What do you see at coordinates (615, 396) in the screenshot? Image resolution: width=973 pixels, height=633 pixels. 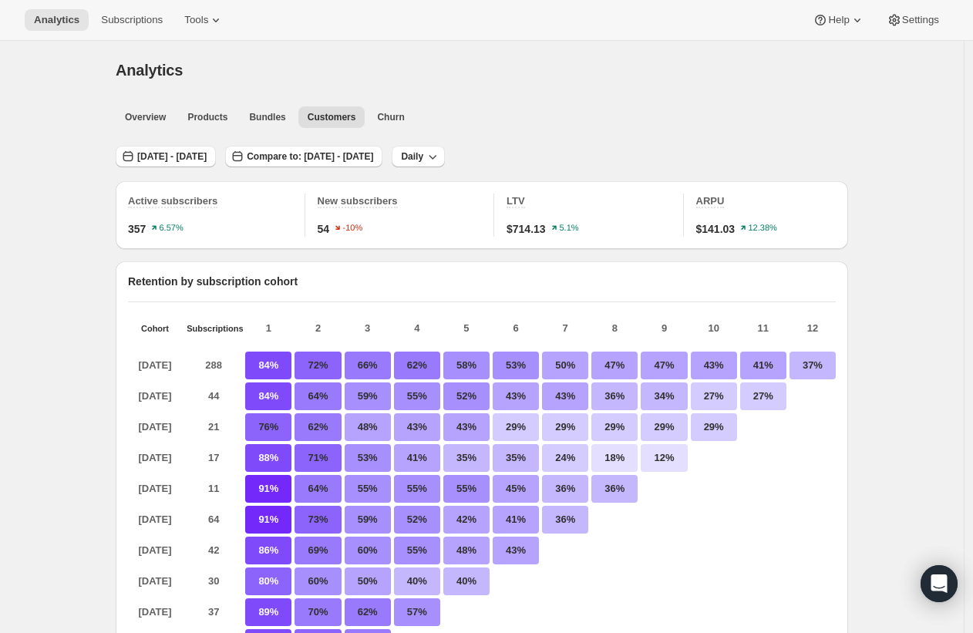 I see `p: 36%` at bounding box center [615, 396].